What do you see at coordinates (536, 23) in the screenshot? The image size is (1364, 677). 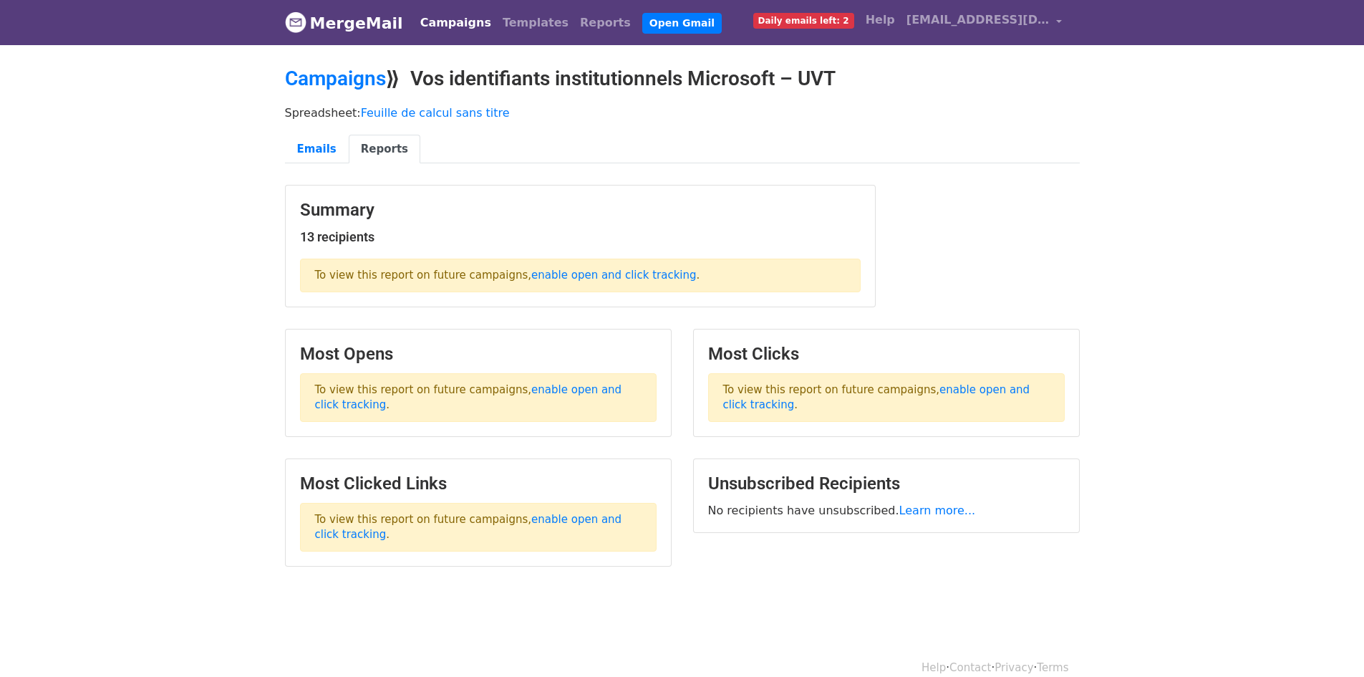 I see `a: Templates` at bounding box center [536, 23].